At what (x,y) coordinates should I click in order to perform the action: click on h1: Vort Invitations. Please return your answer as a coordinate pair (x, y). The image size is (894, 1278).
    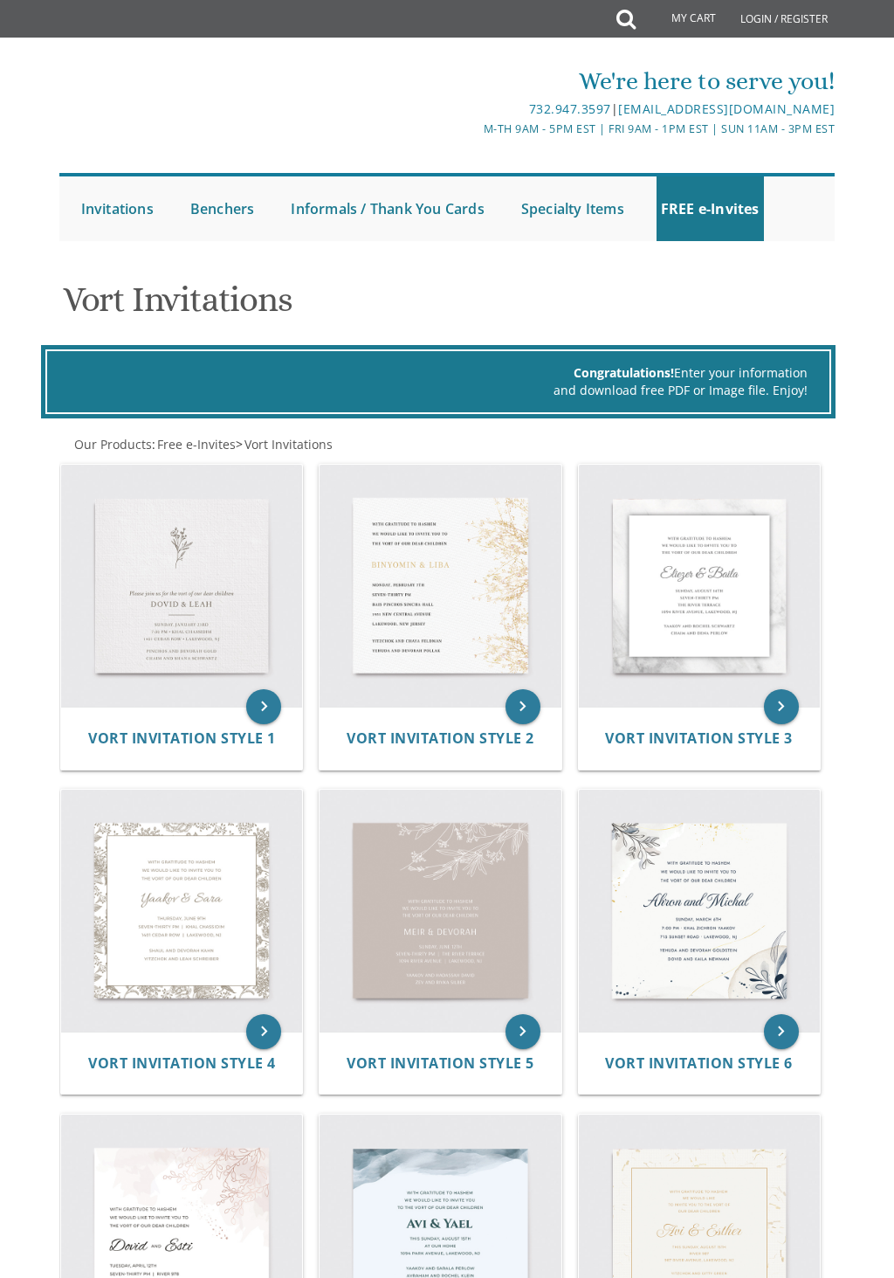
    Looking at the image, I should click on (447, 306).